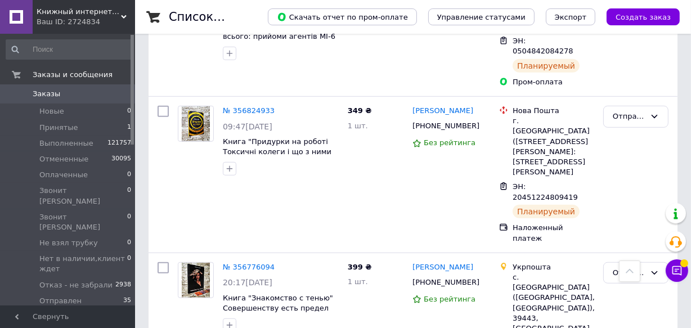 The image size is (691, 328). I want to click on span: Не взял трубку, so click(69, 243).